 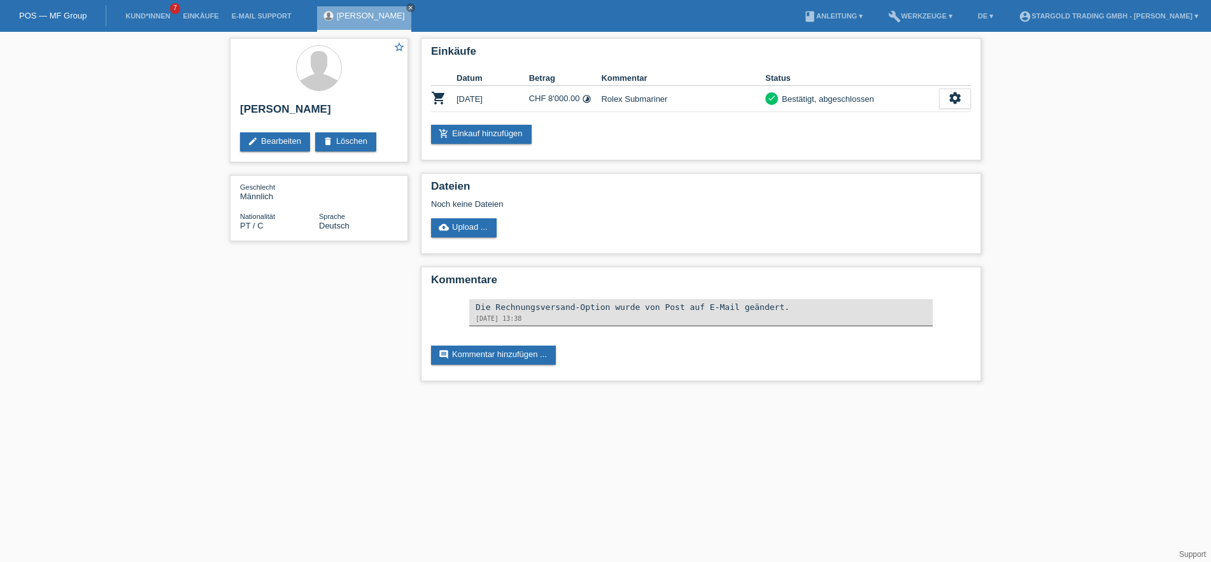 I want to click on a: Einkäufe, so click(x=201, y=16).